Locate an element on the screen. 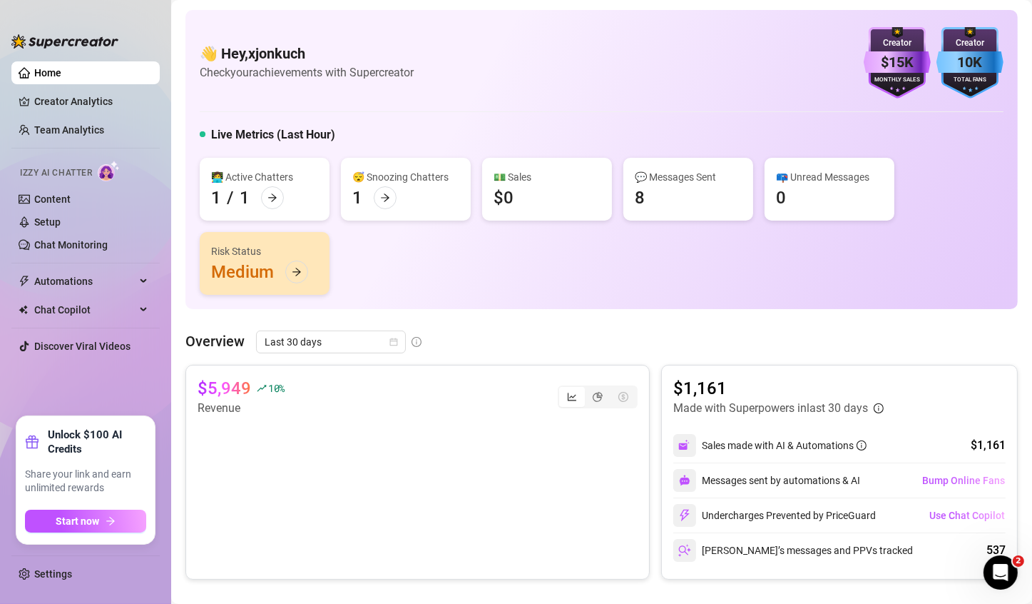  a: Team Analytics is located at coordinates (69, 130).